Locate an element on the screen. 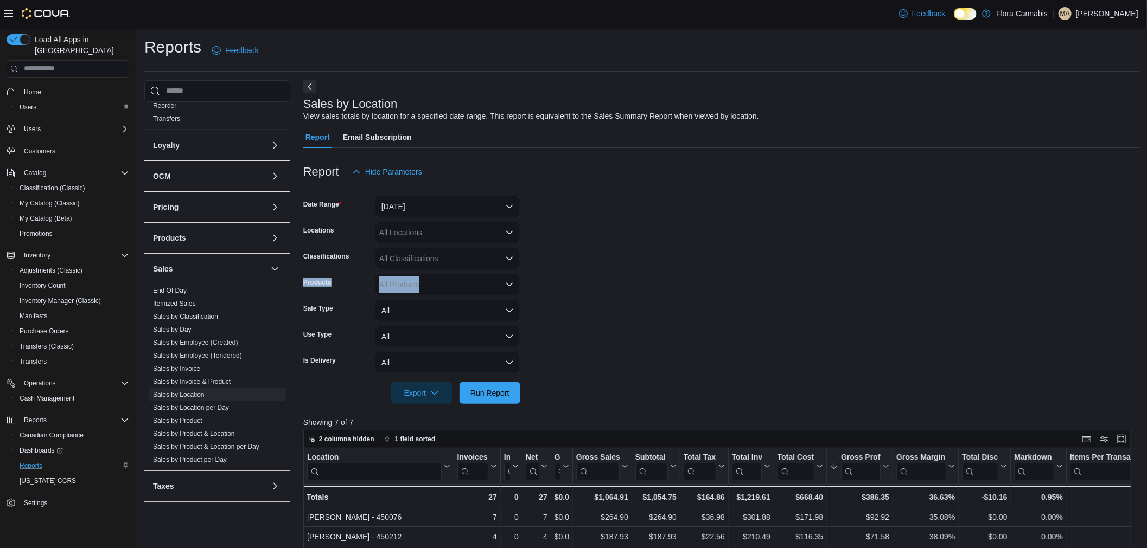  a: Customers is located at coordinates (40, 151).